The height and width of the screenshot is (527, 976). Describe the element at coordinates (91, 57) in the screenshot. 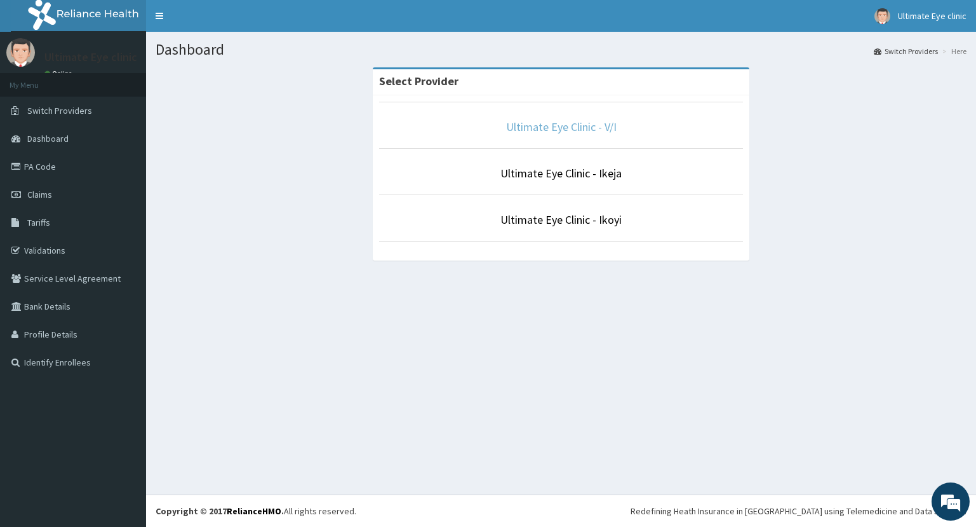

I see `p: Ultimate Eye clinic` at that location.